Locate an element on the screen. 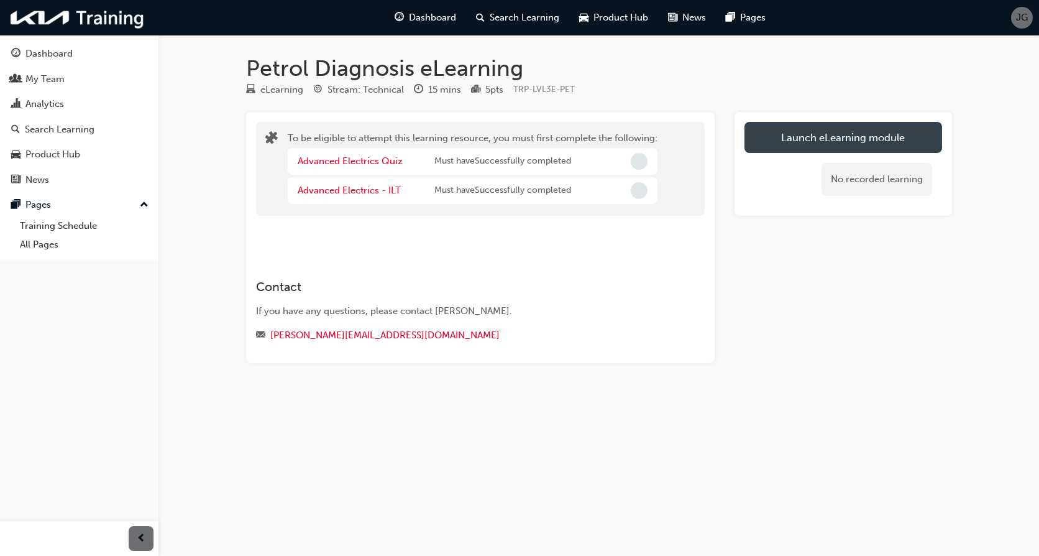 The width and height of the screenshot is (1039, 556). div: My Team is located at coordinates (45, 79).